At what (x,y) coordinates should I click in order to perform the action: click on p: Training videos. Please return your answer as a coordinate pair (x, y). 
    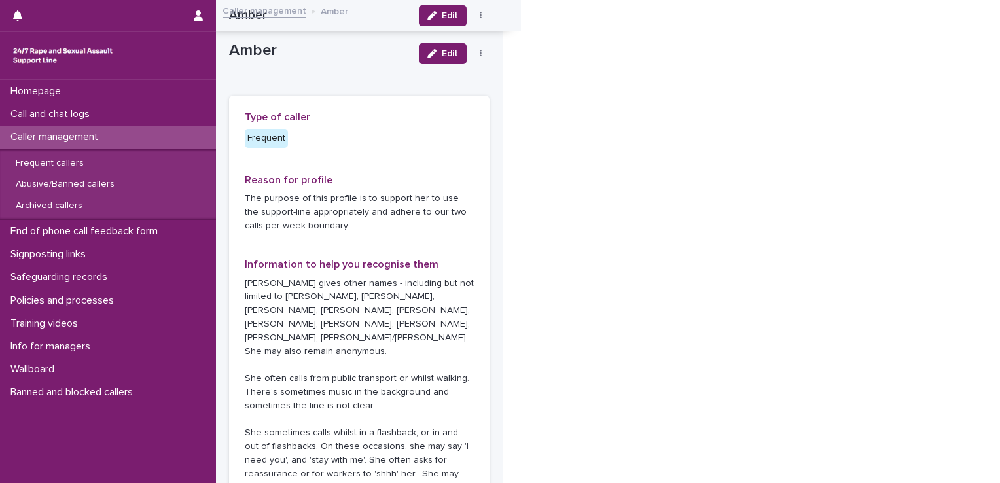
    Looking at the image, I should click on (46, 323).